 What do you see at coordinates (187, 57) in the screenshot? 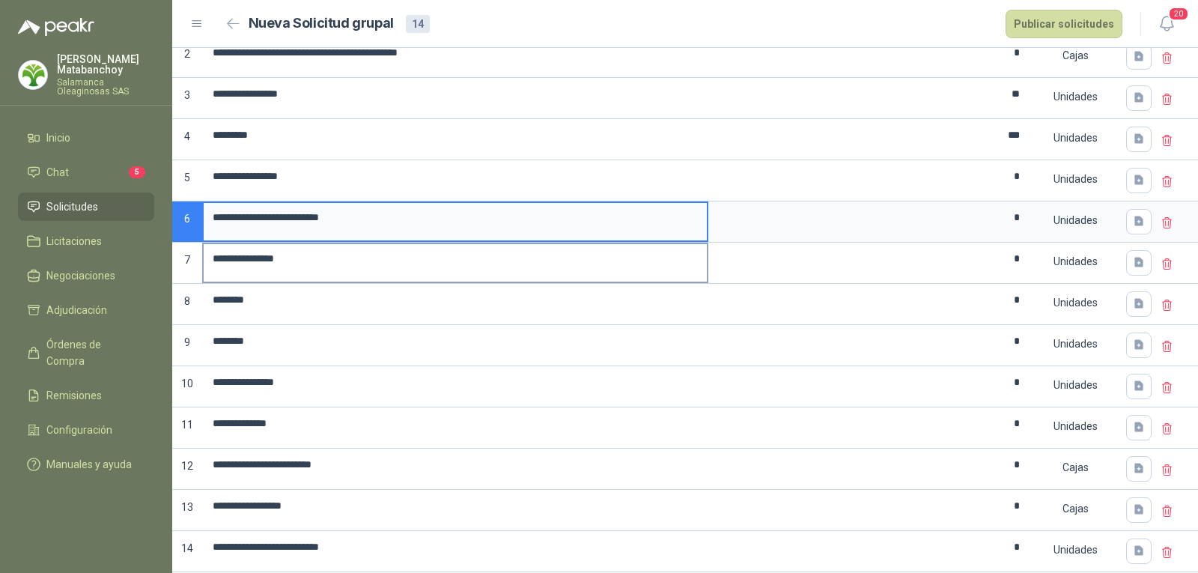
I see `p: 2` at bounding box center [187, 57].